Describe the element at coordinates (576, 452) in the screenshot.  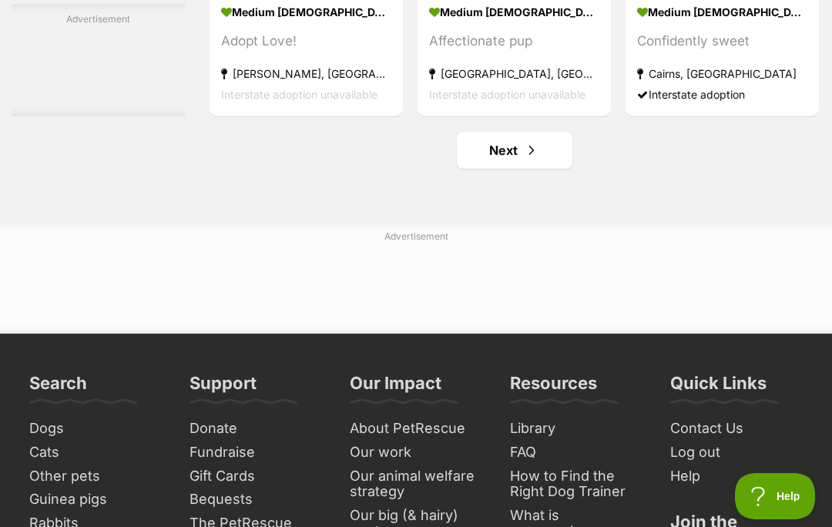
I see `a: FAQ` at that location.